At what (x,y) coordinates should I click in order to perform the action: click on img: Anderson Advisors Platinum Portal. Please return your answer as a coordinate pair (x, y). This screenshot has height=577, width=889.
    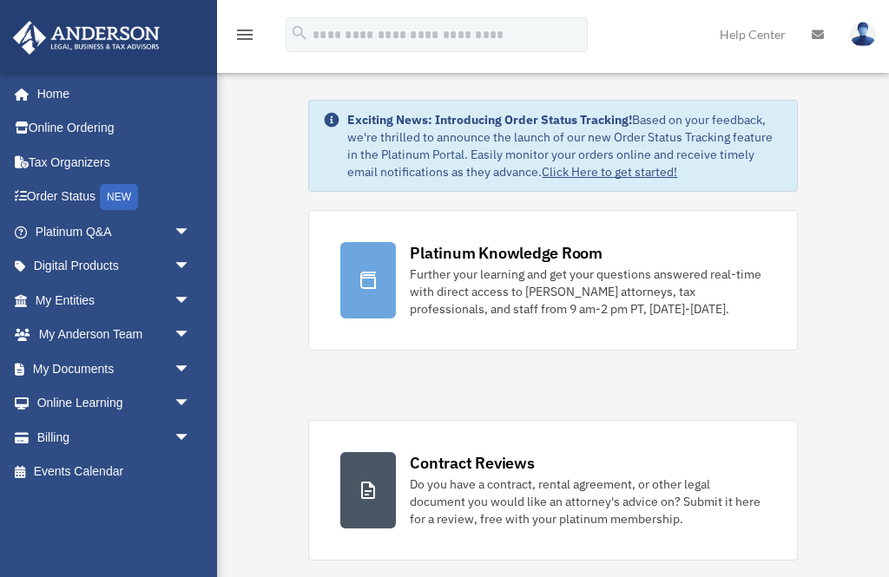
    Looking at the image, I should click on (86, 37).